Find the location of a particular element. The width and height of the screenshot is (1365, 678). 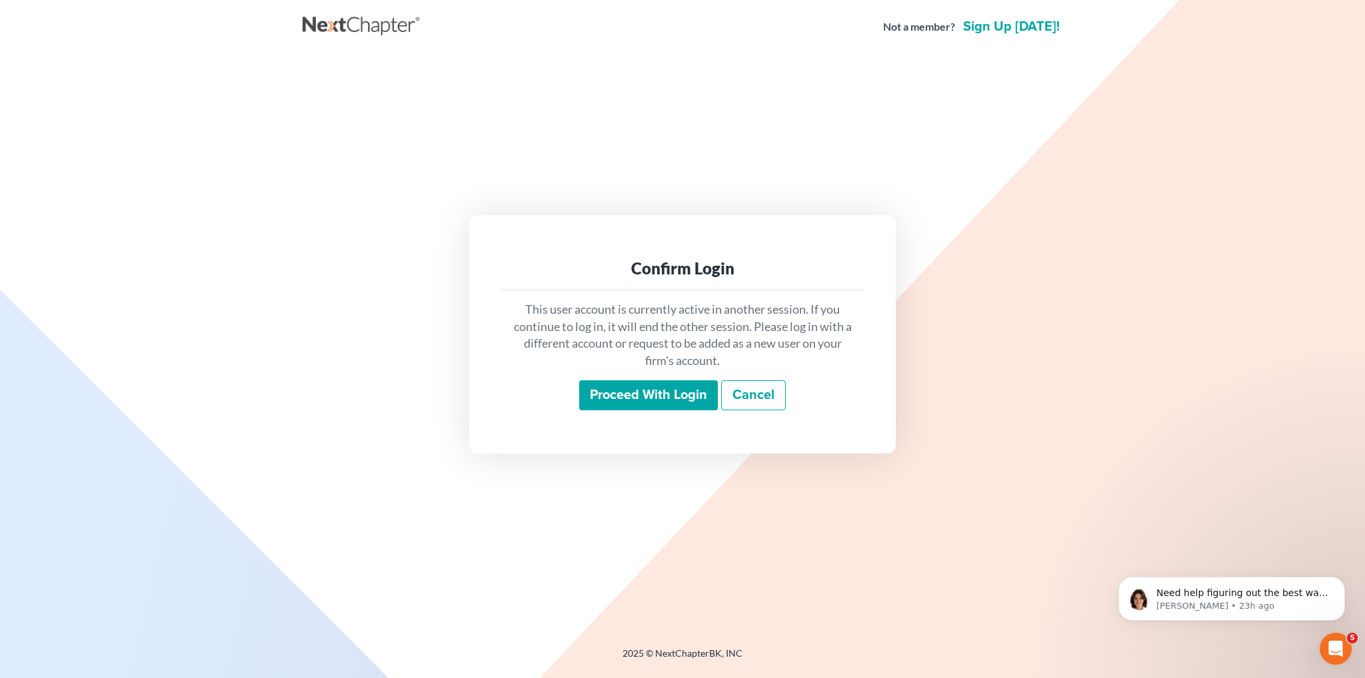

div: 2025 © NextChapterBK, INC is located at coordinates (682, 659).